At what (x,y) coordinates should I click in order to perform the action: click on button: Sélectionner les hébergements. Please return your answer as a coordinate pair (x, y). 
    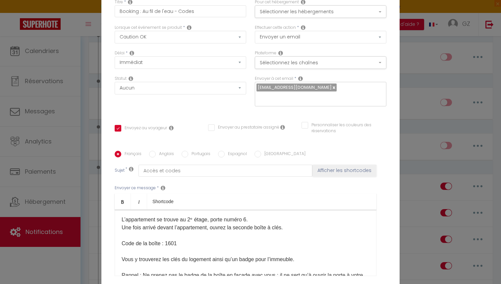
    Looking at the image, I should click on (320, 12).